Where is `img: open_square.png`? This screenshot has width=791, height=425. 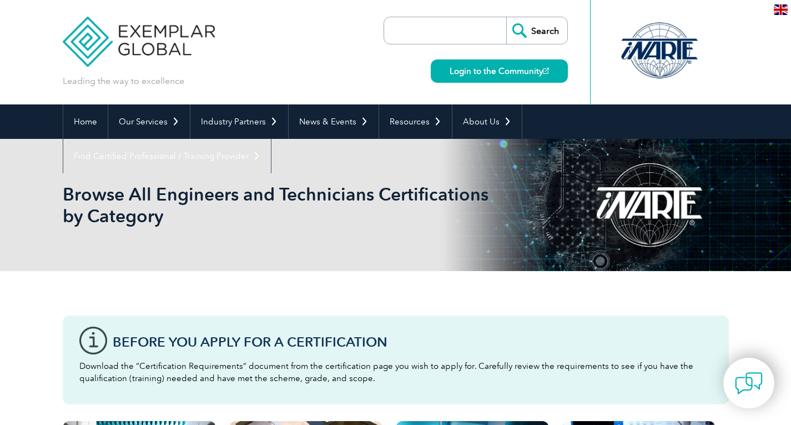
img: open_square.png is located at coordinates (546, 70).